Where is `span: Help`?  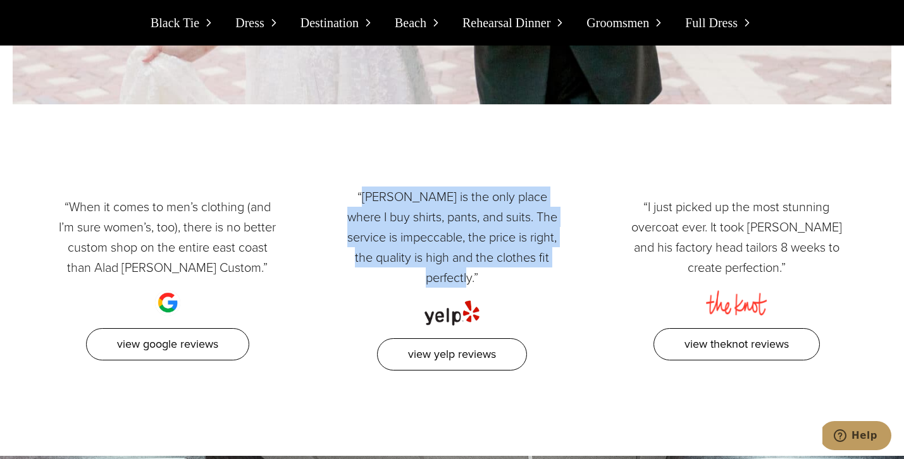 span: Help is located at coordinates (42, 15).